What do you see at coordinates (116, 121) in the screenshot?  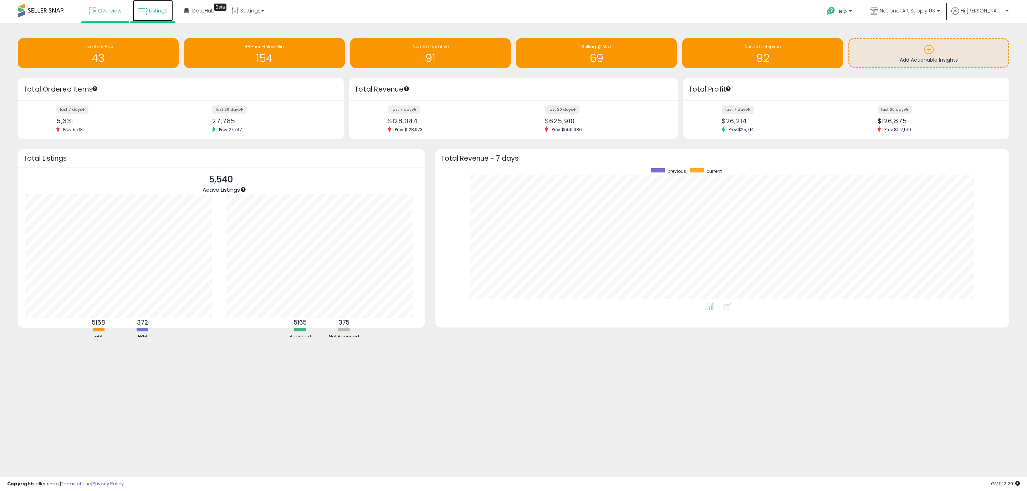 I see `div: 5,331` at bounding box center [116, 121].